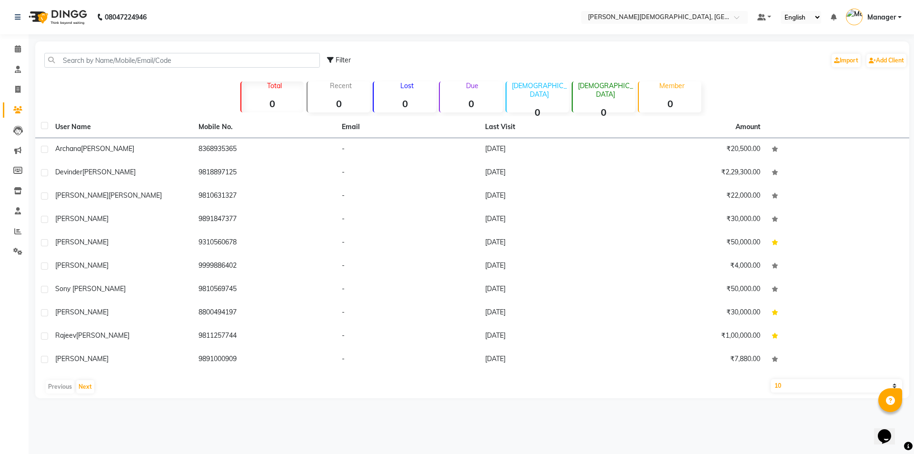 Image resolution: width=914 pixels, height=454 pixels. Describe the element at coordinates (264, 313) in the screenshot. I see `td: 8800494197` at that location.